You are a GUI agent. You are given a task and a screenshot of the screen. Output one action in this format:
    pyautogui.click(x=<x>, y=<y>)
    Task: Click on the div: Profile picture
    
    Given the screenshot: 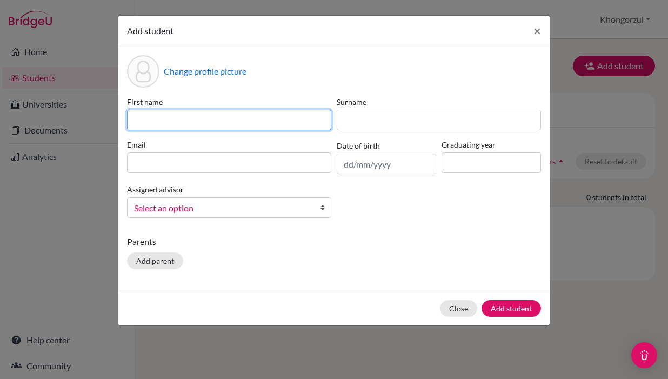 What is the action you would take?
    pyautogui.click(x=143, y=71)
    